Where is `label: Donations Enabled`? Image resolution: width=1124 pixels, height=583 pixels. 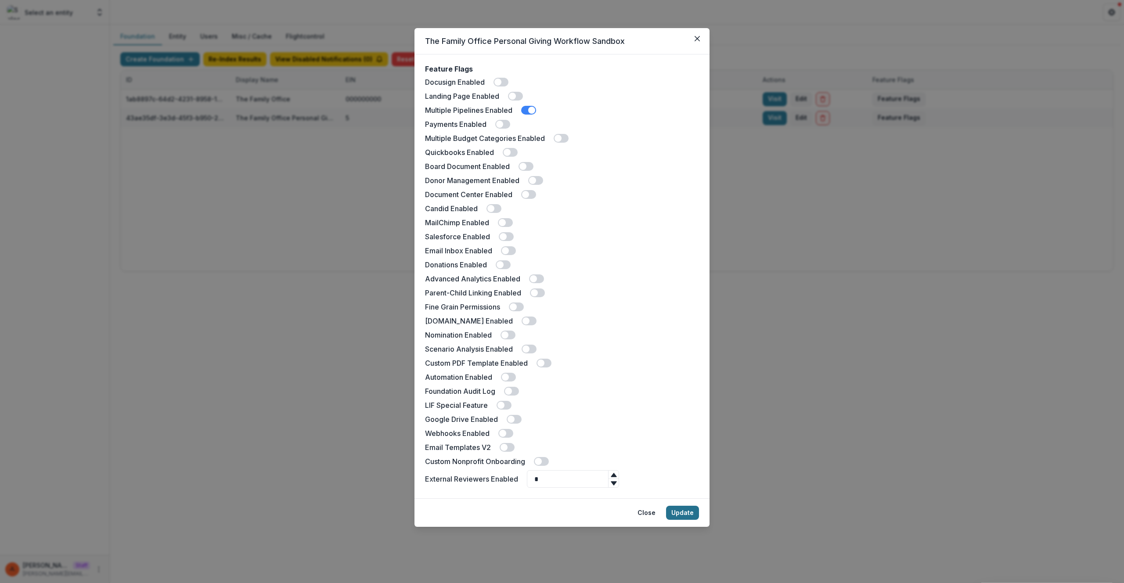 label: Donations Enabled is located at coordinates (456, 265).